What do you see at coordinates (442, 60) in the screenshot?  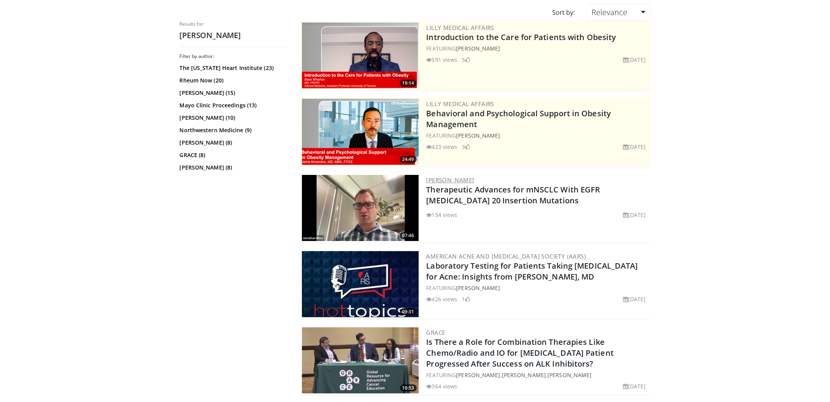 I see `li: 591 views` at bounding box center [442, 60].